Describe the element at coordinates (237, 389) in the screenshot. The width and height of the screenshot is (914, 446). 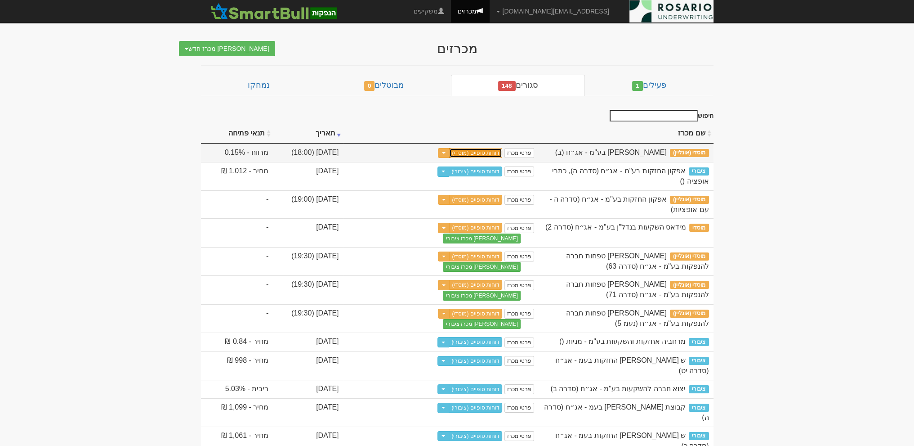
I see `td: ריבית - 5.03%` at that location.